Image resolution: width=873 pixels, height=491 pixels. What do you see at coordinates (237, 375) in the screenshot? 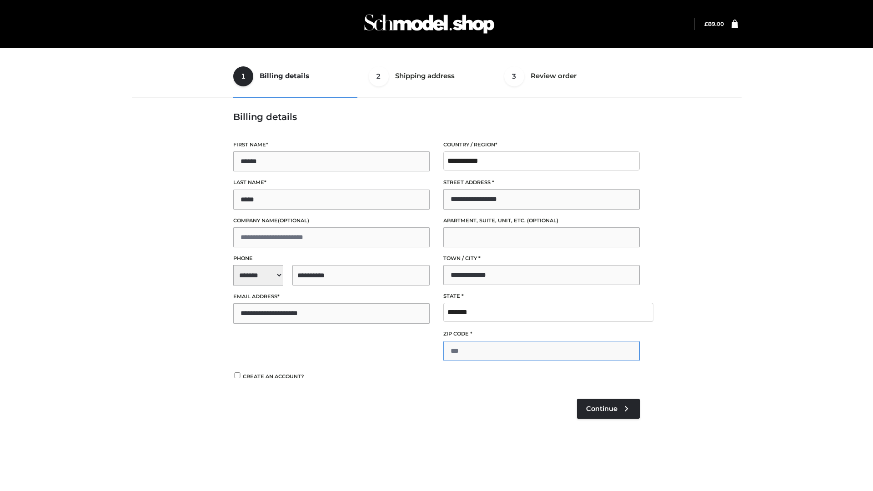
I see `input: Create an account?` at bounding box center [237, 375].